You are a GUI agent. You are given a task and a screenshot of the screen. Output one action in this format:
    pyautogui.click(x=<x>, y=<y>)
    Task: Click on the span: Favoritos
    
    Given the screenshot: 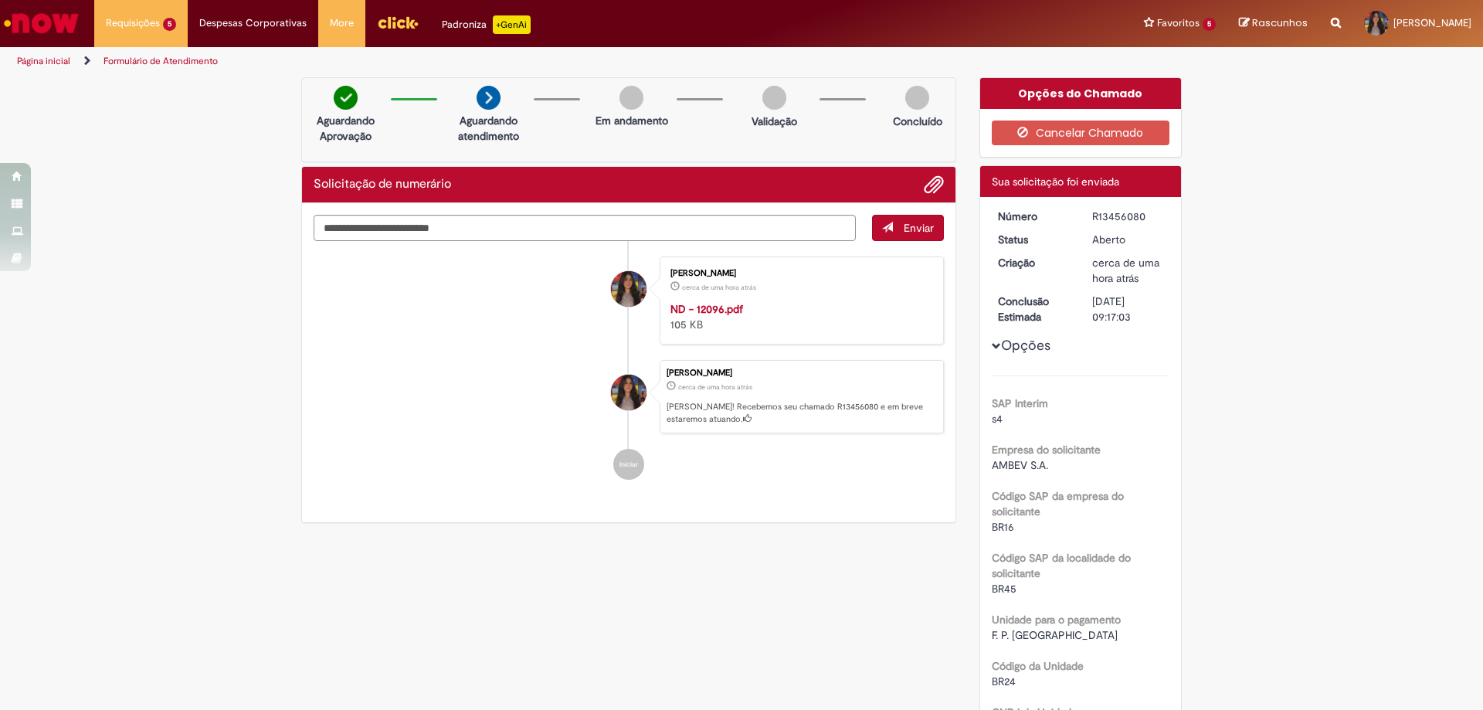 What is the action you would take?
    pyautogui.click(x=1178, y=23)
    